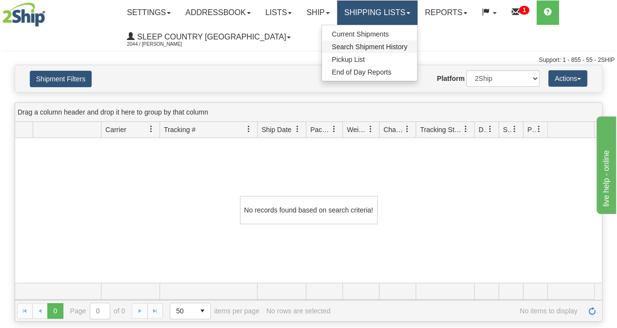  I want to click on a: Tracking # filter column settings, so click(249, 129).